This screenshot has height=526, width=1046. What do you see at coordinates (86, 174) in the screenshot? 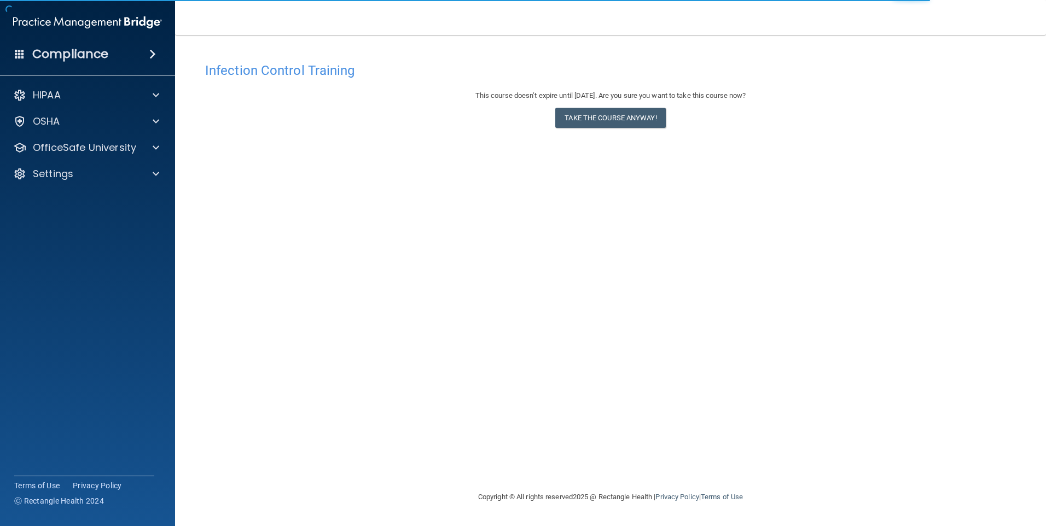
I see `a: Settings` at bounding box center [86, 174].